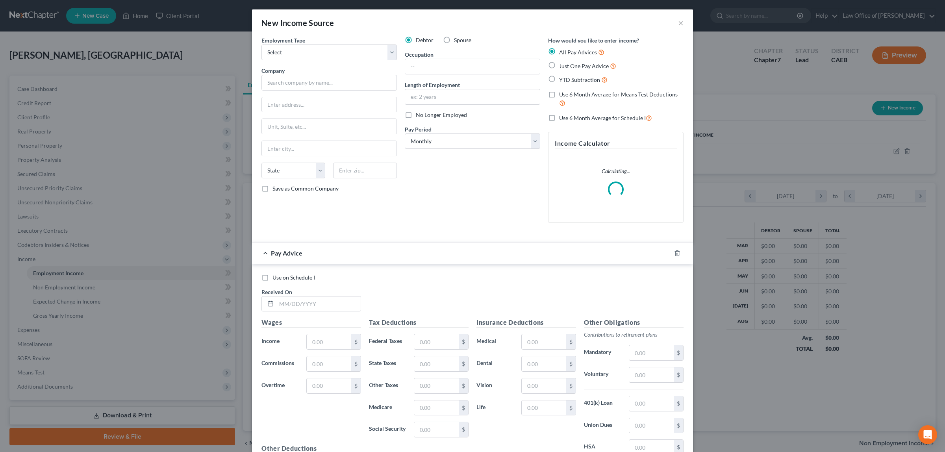 The width and height of the screenshot is (945, 452). What do you see at coordinates (329, 148) in the screenshot?
I see `input: Enter city...` at bounding box center [329, 148].